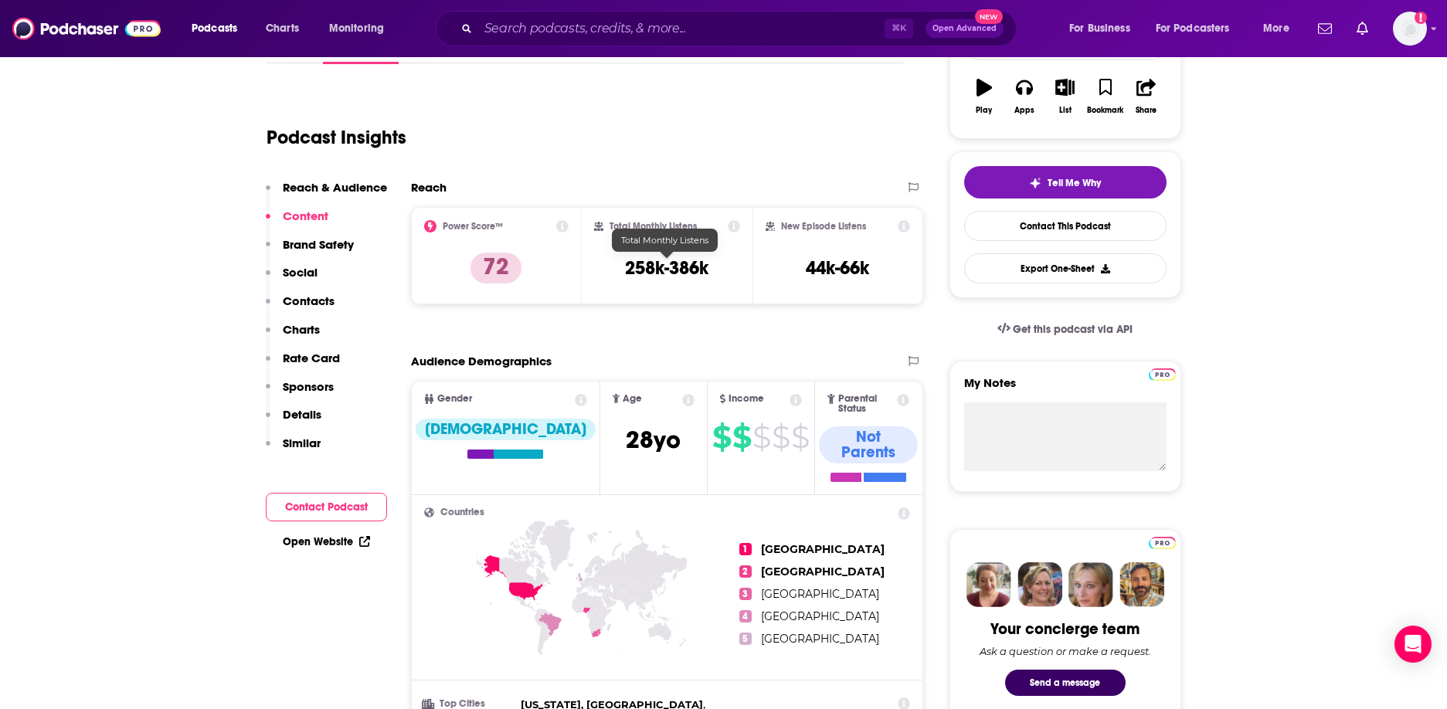 Image resolution: width=1447 pixels, height=709 pixels. I want to click on button: Similar, so click(293, 450).